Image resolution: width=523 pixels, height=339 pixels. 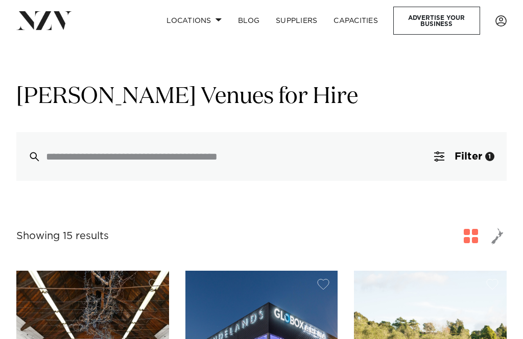 I want to click on button: Filter1, so click(x=464, y=157).